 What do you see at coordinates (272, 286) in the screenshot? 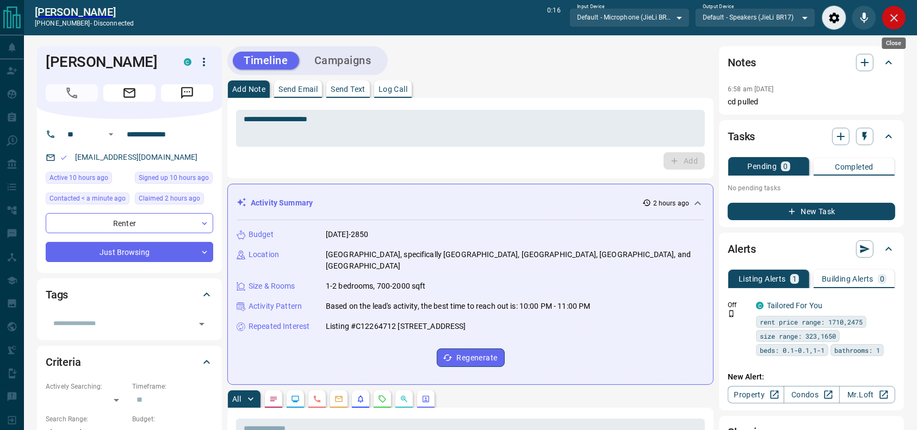
I see `p: Size & Rooms` at bounding box center [272, 286].